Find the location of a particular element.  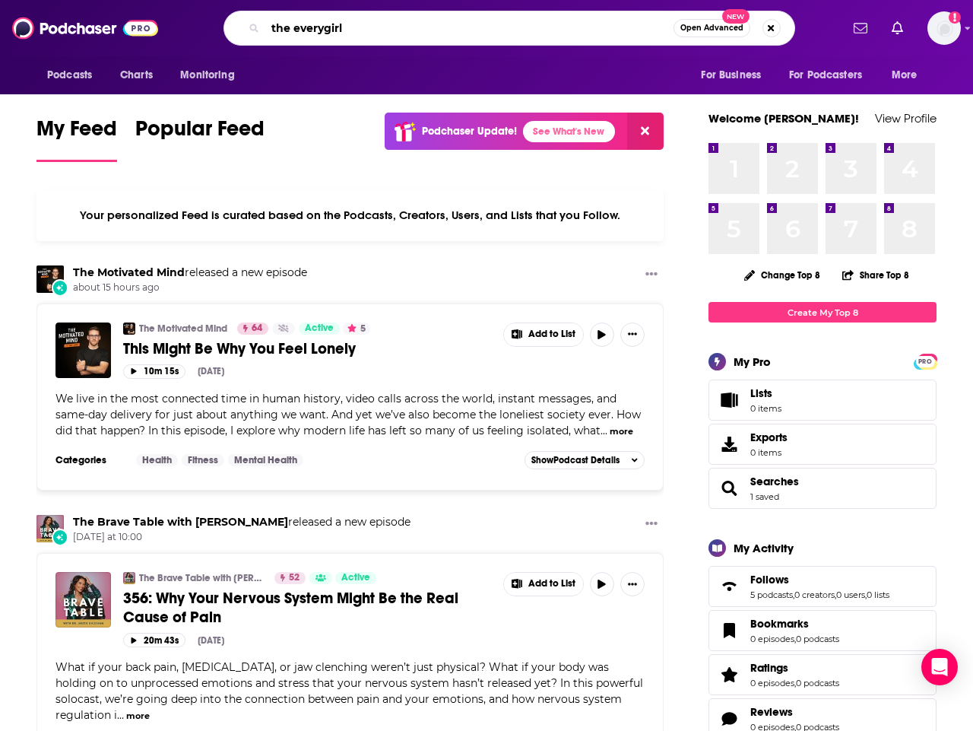

a: 1 saved is located at coordinates (765, 496).